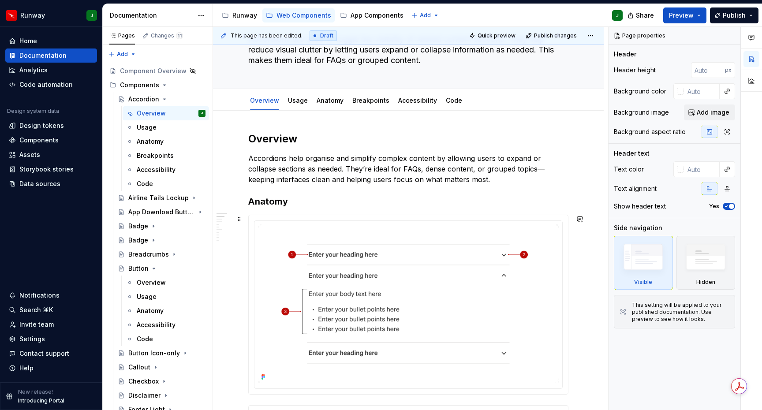 This screenshot has width=762, height=410. I want to click on div: Text alignment, so click(635, 189).